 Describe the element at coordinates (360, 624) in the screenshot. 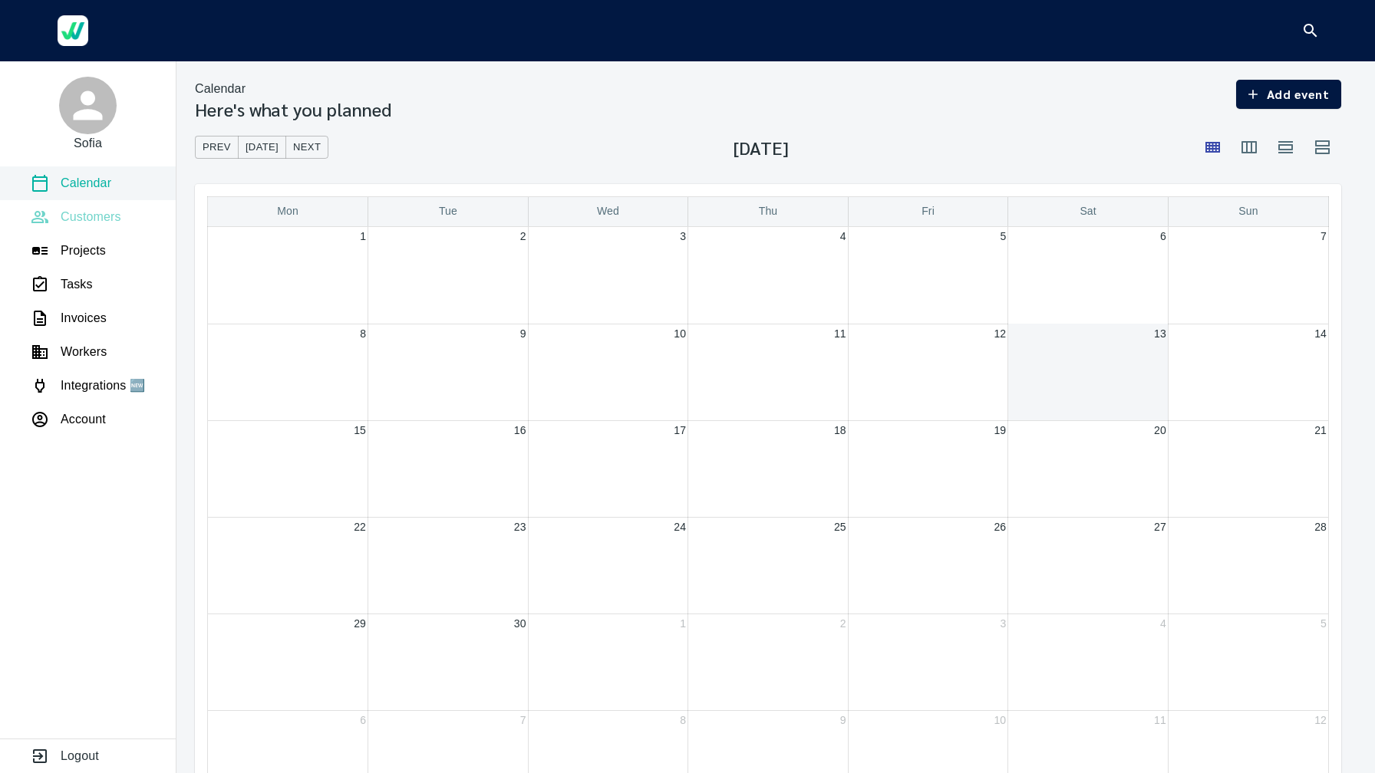

I see `span: 29` at that location.